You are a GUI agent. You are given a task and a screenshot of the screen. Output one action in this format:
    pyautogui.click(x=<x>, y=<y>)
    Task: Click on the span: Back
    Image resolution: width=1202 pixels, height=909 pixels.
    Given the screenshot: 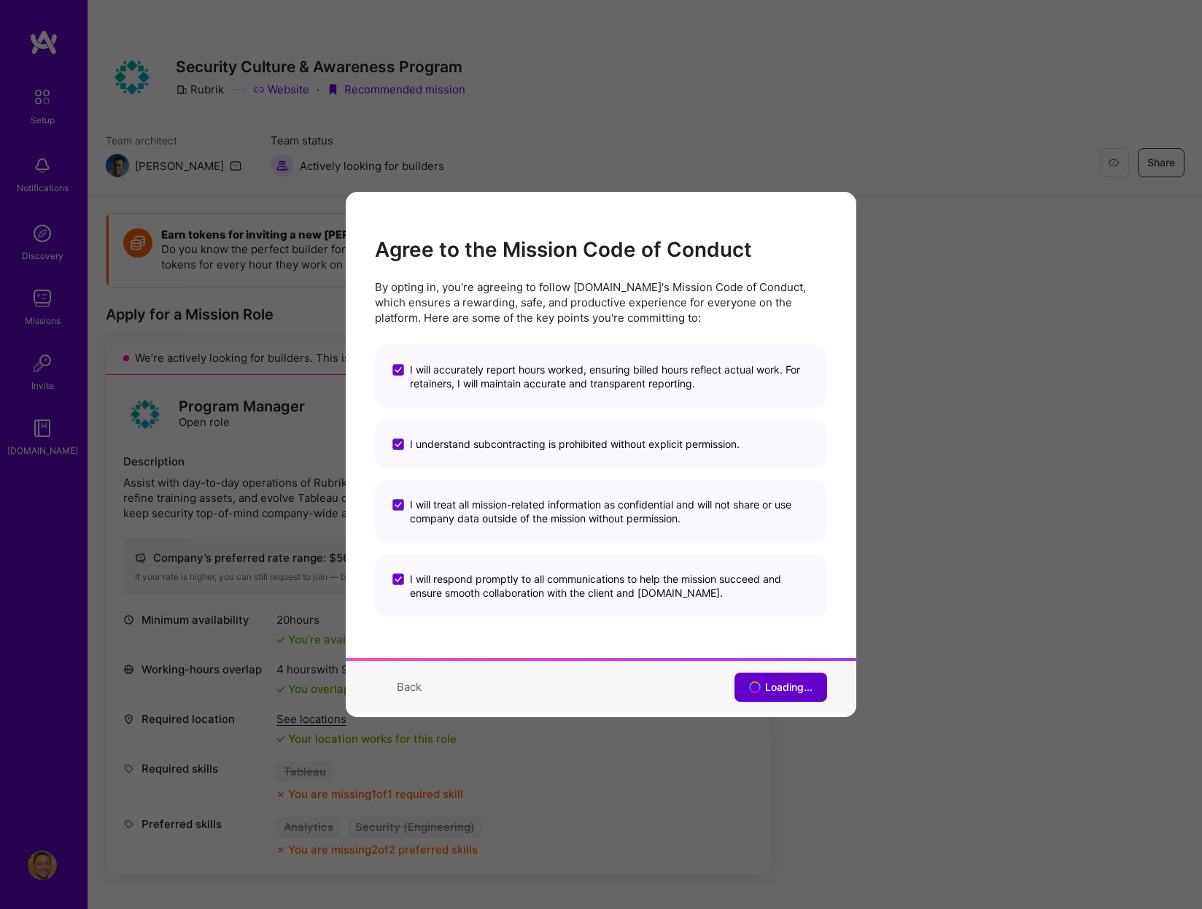 What is the action you would take?
    pyautogui.click(x=409, y=686)
    